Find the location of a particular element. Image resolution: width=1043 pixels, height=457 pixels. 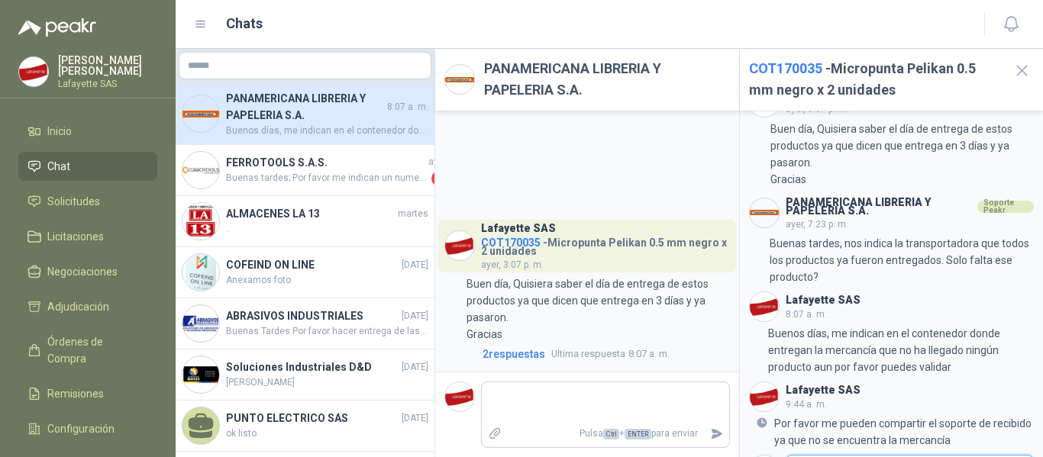

span: Remisiones is located at coordinates (76, 394).